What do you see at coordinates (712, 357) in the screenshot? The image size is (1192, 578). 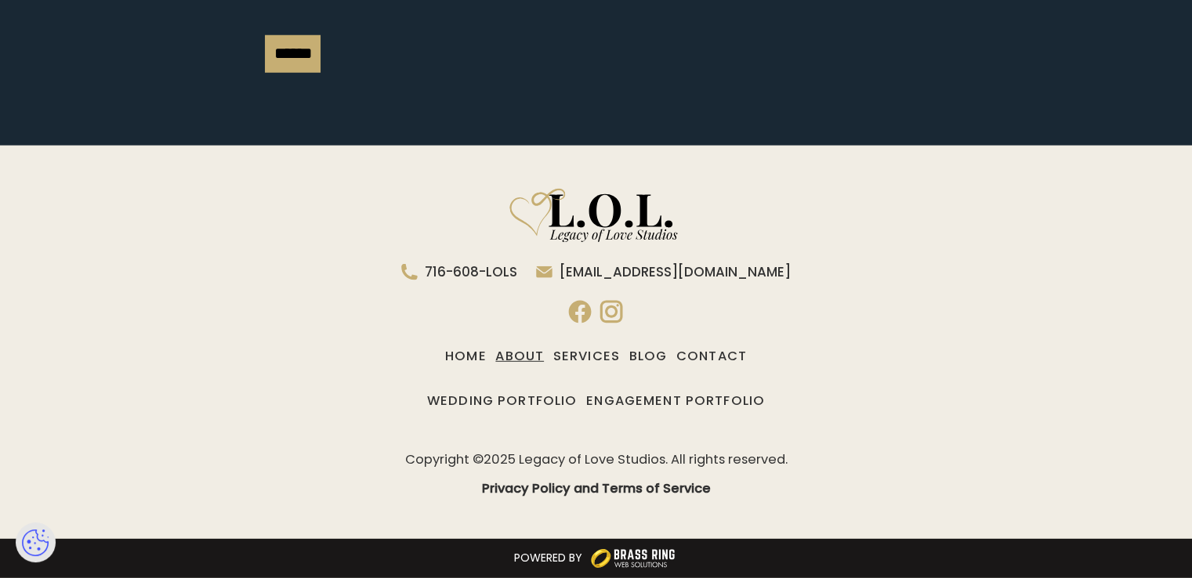 I see `a: Contact` at bounding box center [712, 357].